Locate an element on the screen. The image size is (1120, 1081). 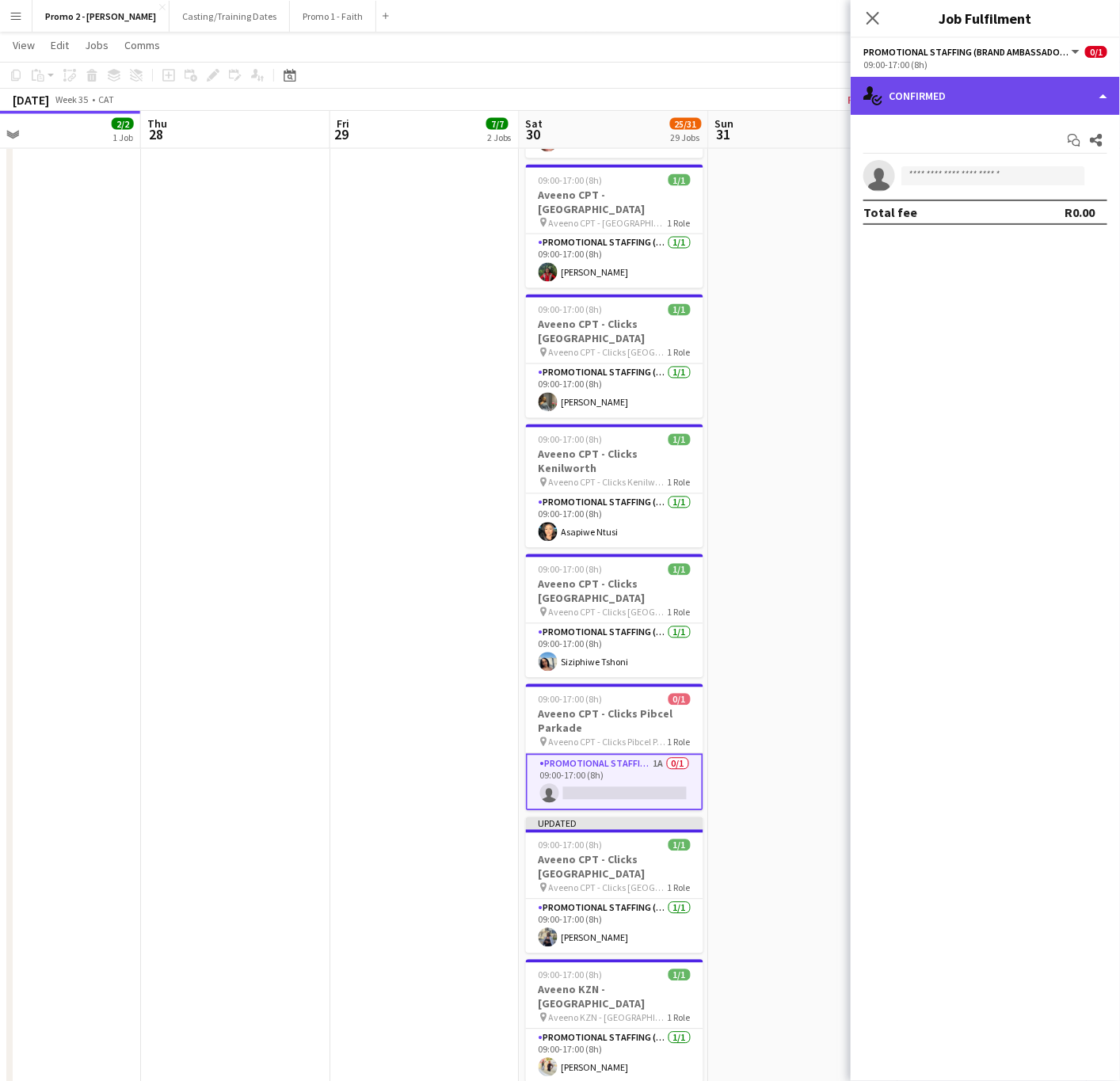
span: Jobs is located at coordinates (97, 45).